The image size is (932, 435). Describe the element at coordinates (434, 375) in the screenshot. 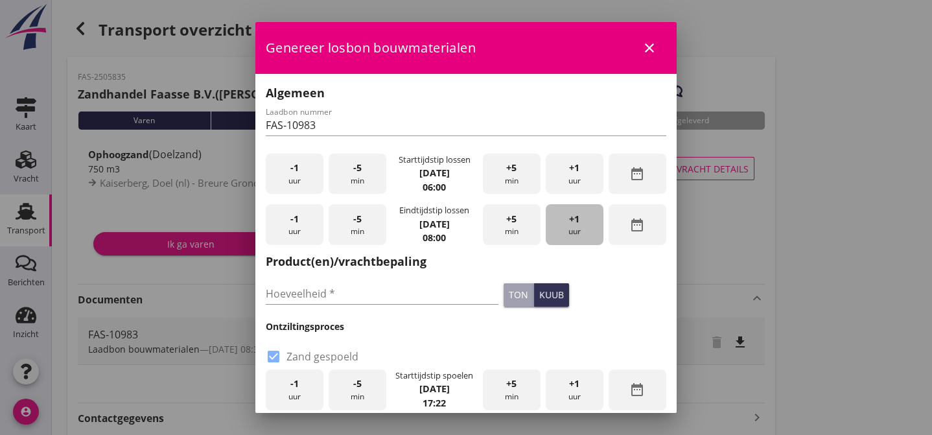

I see `div: Starttijdstip spoelen` at that location.